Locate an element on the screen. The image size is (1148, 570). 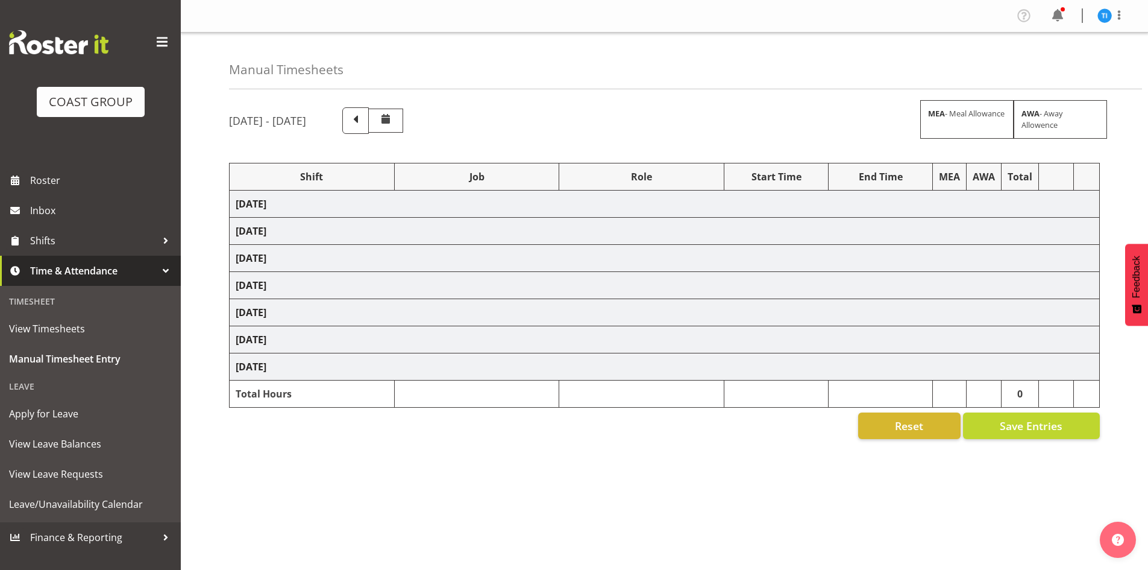
span: Finance & Reporting is located at coordinates (93, 537).